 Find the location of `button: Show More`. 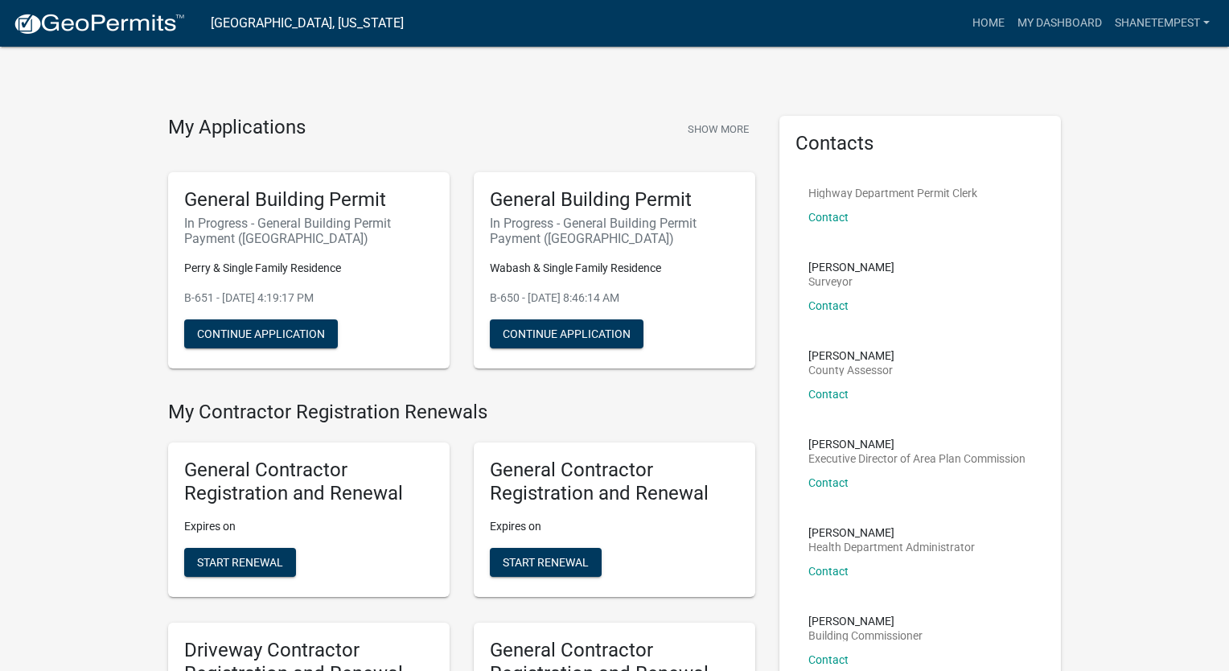

button: Show More is located at coordinates (718, 129).